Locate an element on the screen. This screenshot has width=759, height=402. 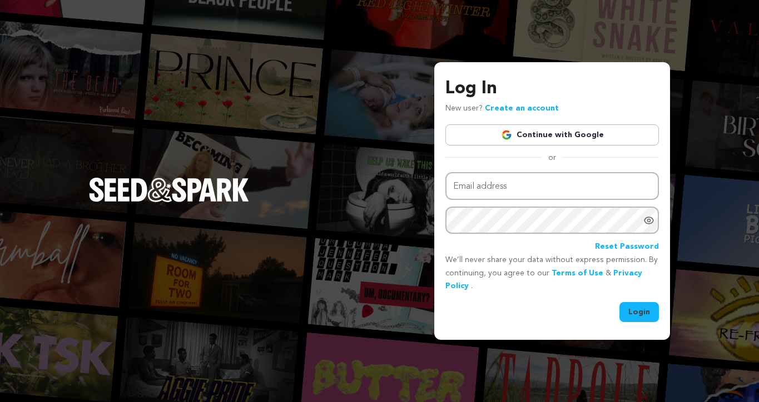
a: Reset Password is located at coordinates (627, 247).